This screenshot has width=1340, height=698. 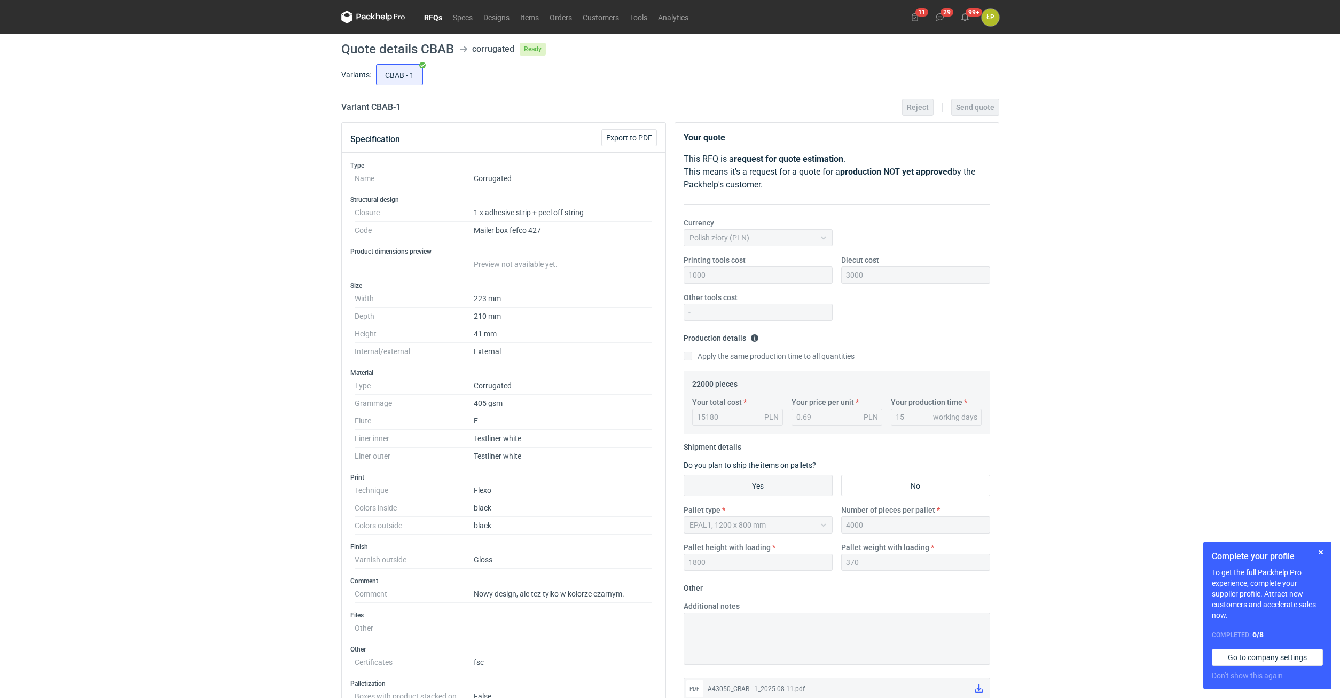 What do you see at coordinates (712, 445) in the screenshot?
I see `legend: Shipment details` at bounding box center [712, 445].